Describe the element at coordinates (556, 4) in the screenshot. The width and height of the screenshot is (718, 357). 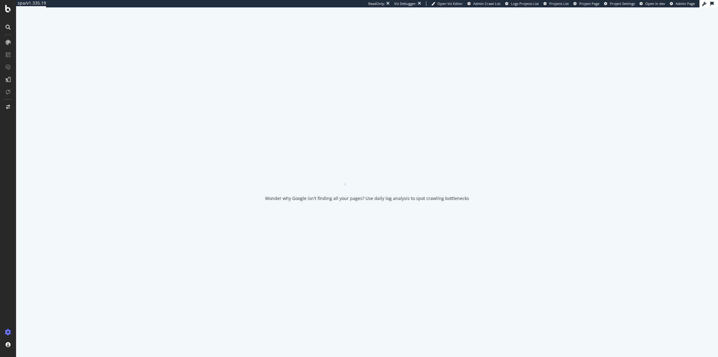
I see `a: Projects List` at that location.